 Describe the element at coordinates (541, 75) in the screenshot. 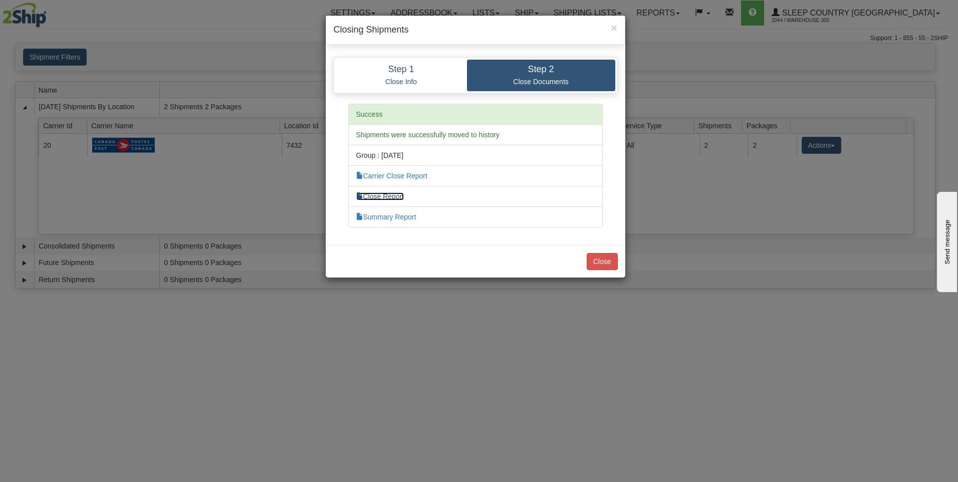

I see `a: Step 2 Close Documents` at that location.